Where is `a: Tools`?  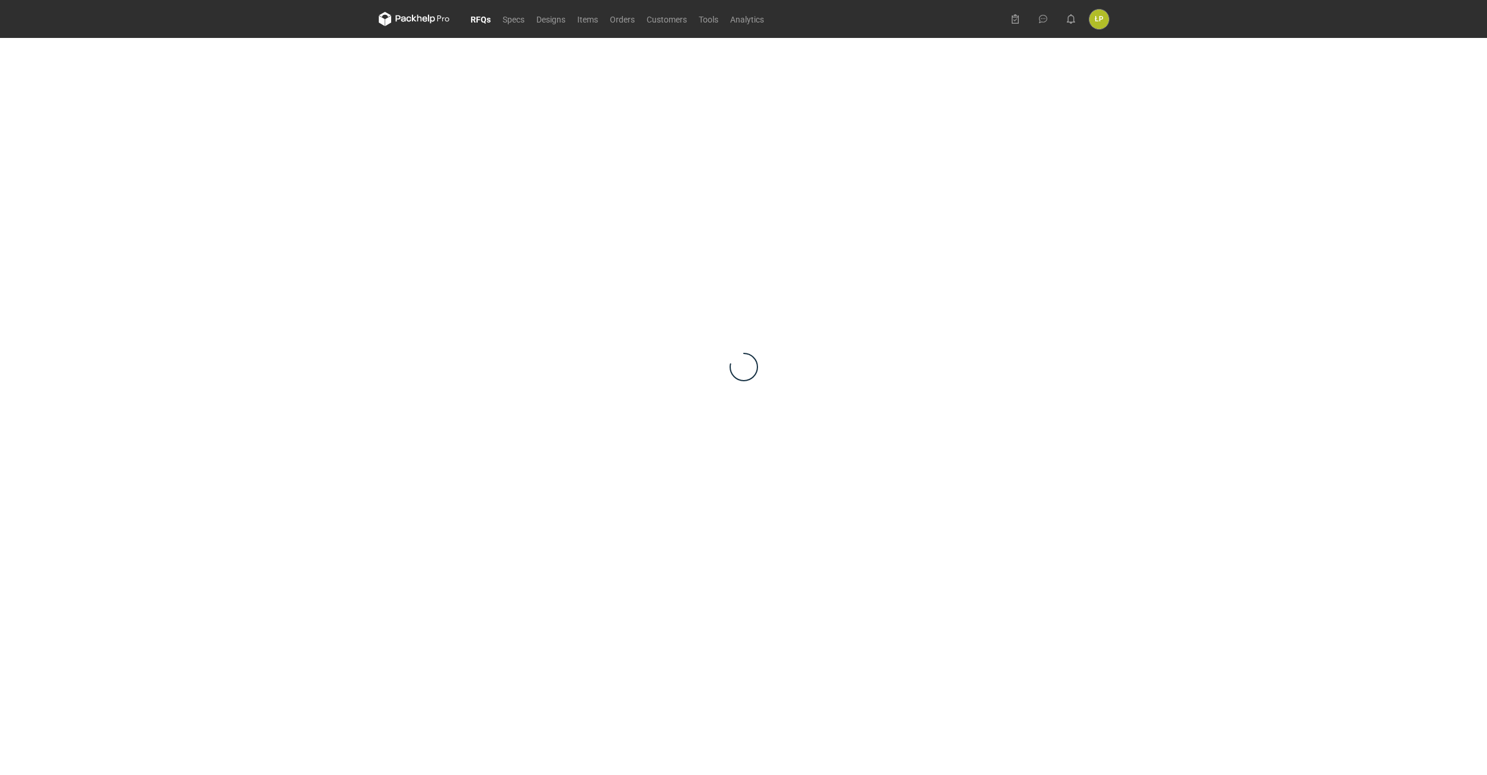
a: Tools is located at coordinates (708, 19).